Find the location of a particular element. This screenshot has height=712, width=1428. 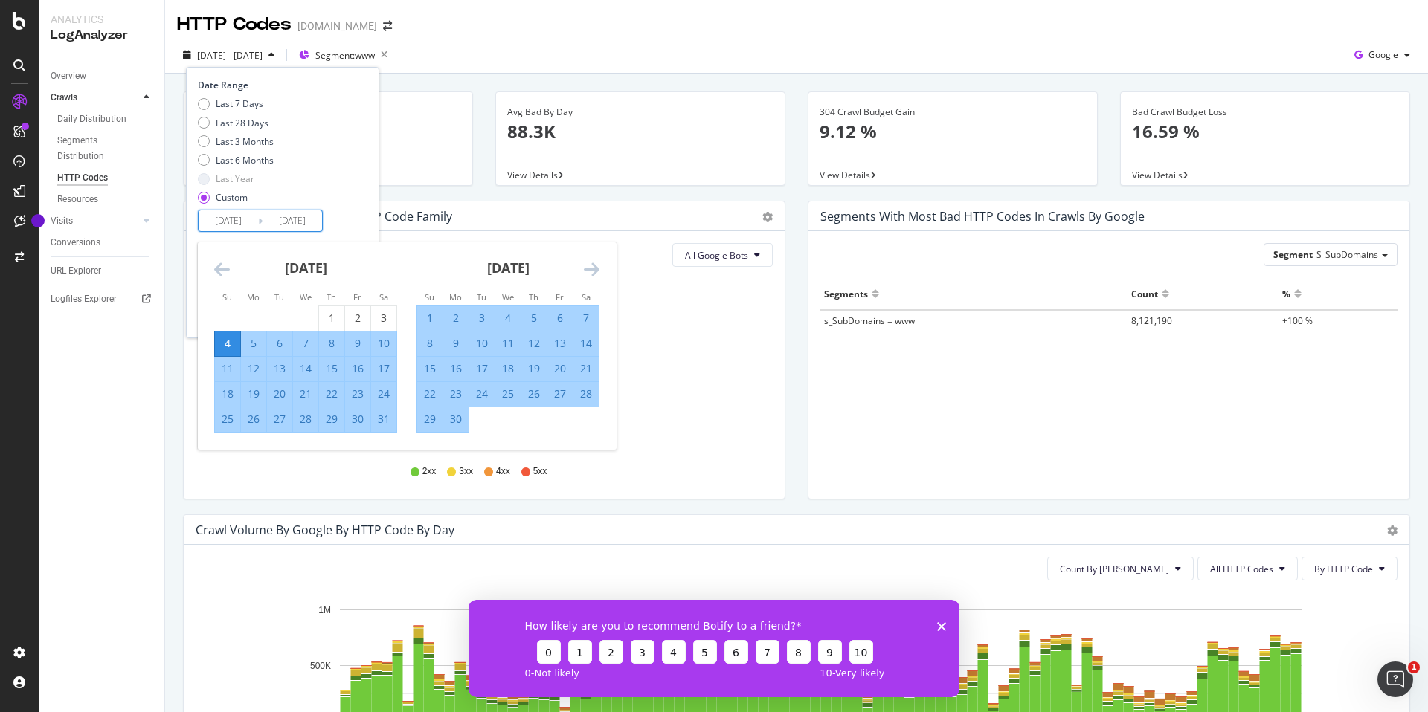

button: 1 is located at coordinates (112, 52).